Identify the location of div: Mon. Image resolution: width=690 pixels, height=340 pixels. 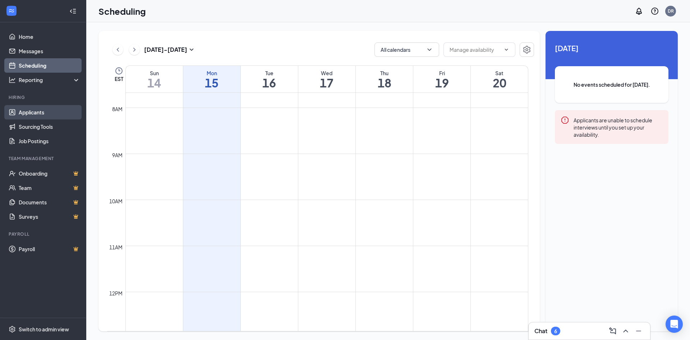
(212, 73).